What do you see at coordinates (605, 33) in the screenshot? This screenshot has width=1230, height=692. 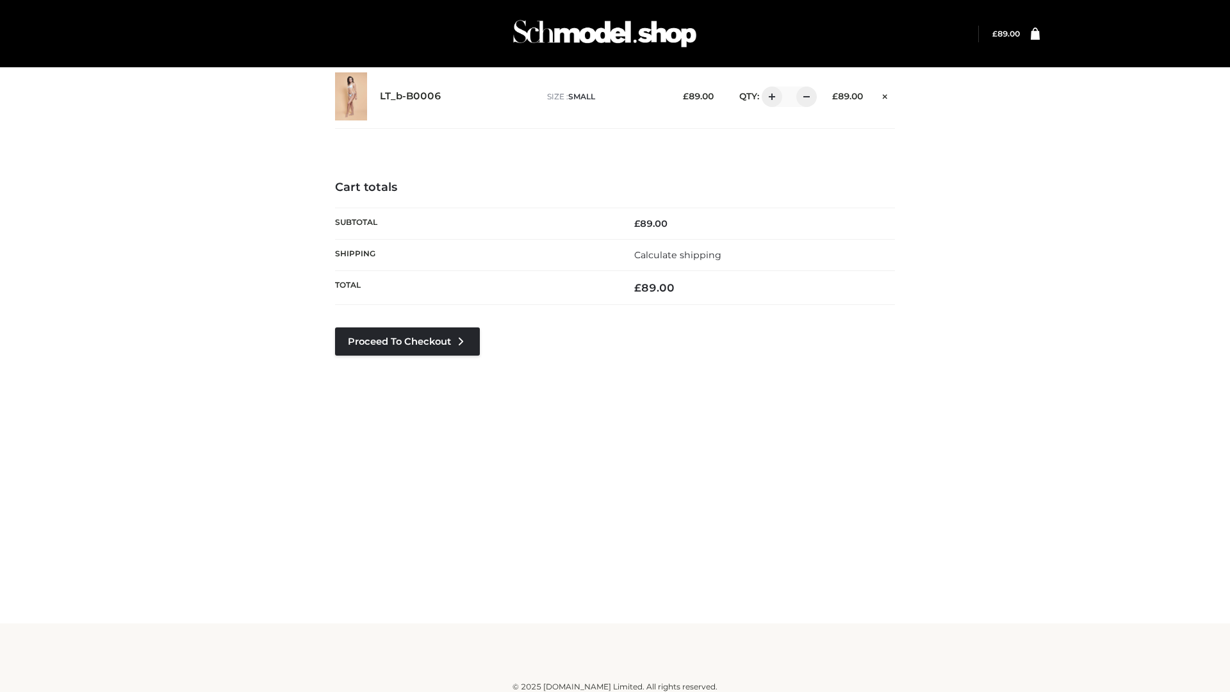 I see `img: Schmodel Admin 964` at bounding box center [605, 33].